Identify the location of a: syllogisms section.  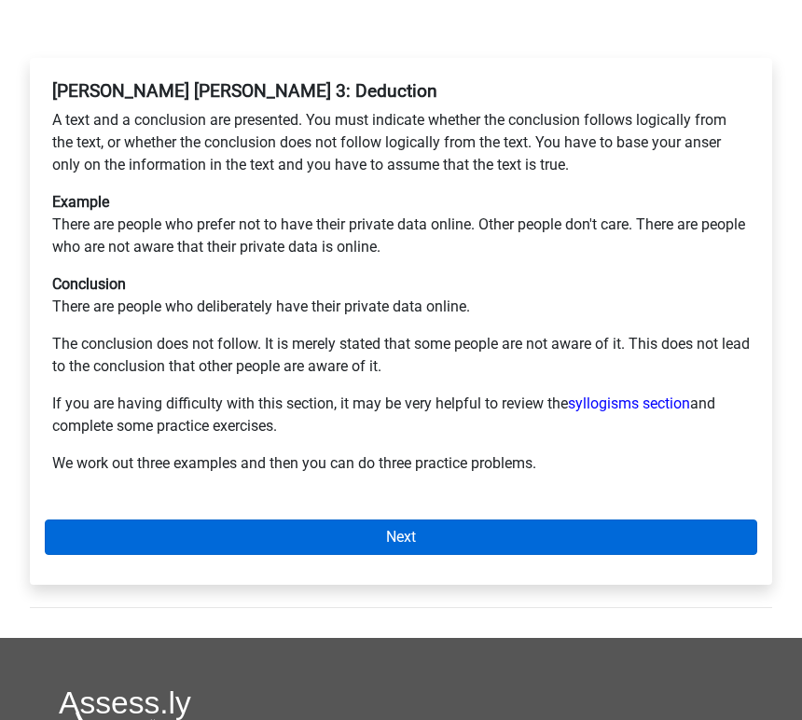
(629, 403).